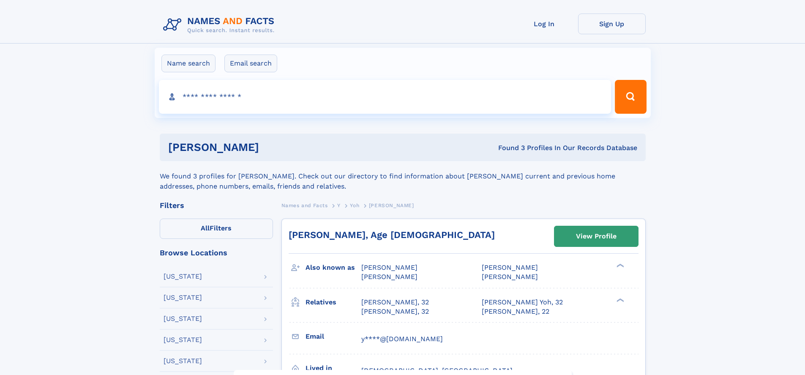  I want to click on span: All, so click(205, 228).